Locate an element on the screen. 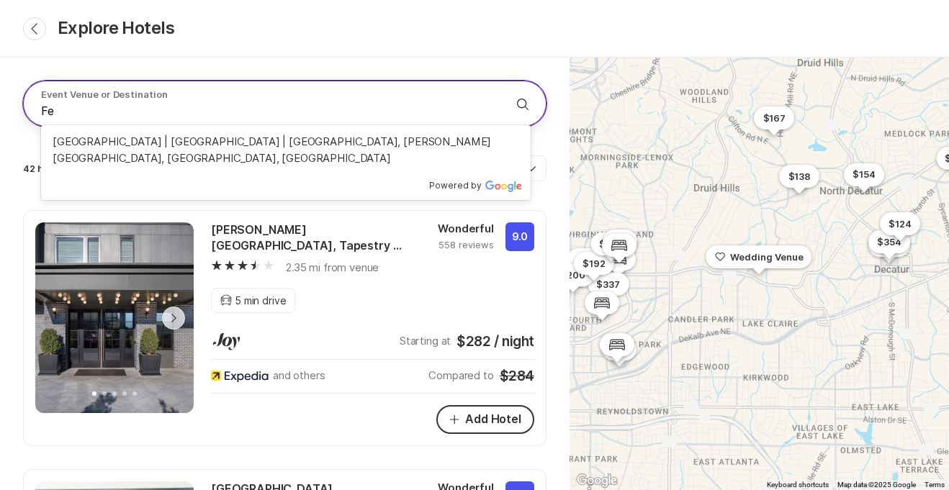 This screenshot has width=949, height=490. a: Open this area in Google Maps (opens a new window) is located at coordinates (597, 481).